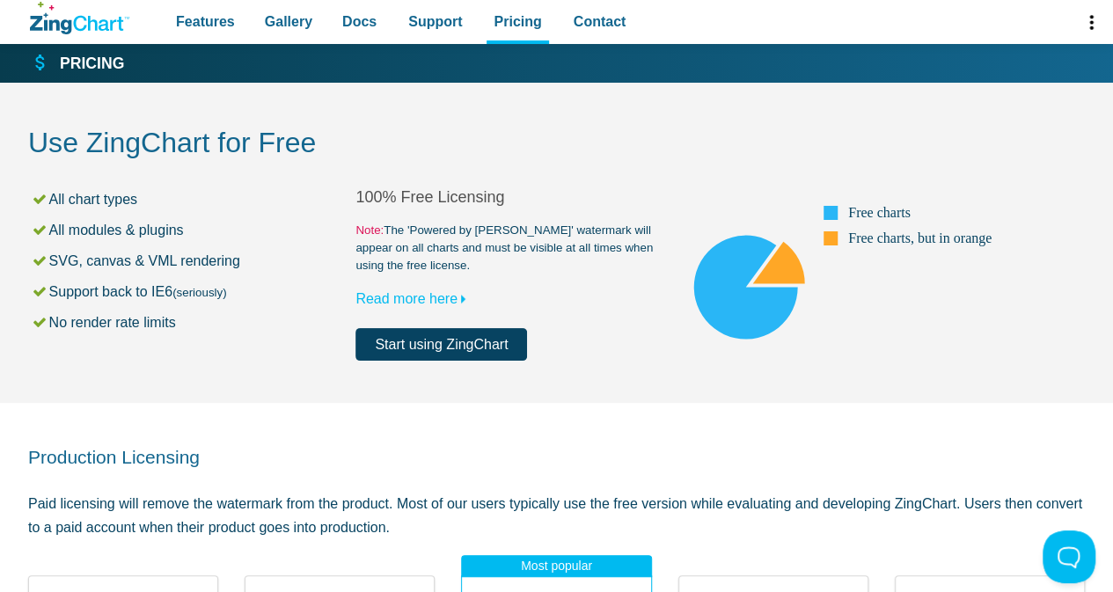 The image size is (1113, 592). What do you see at coordinates (359, 21) in the screenshot?
I see `span: Docs` at bounding box center [359, 21].